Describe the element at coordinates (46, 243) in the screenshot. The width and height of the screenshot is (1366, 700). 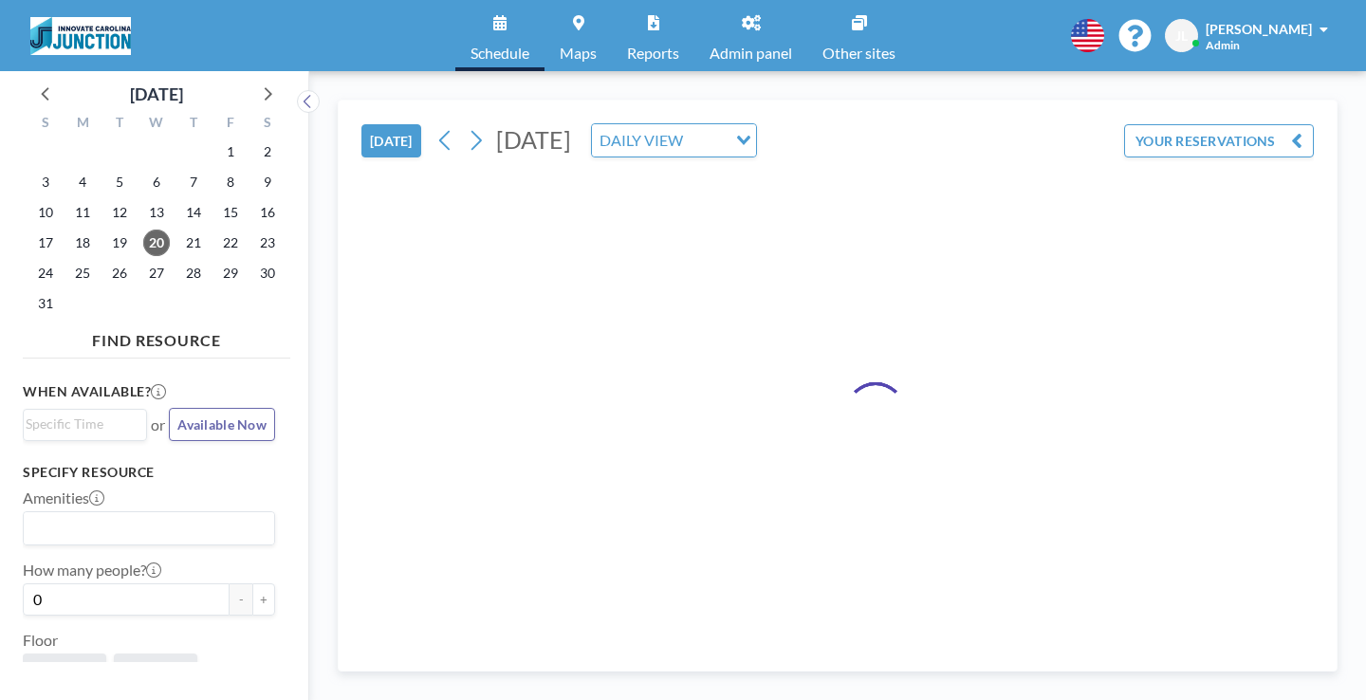
I see `span: Sunday, August 17, 2025` at that location.